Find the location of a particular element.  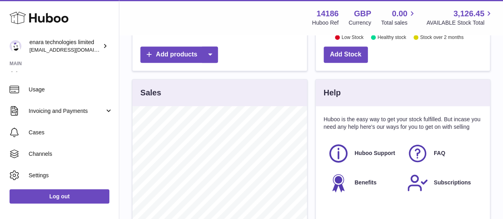

span: 3,126.45 is located at coordinates (469, 14).